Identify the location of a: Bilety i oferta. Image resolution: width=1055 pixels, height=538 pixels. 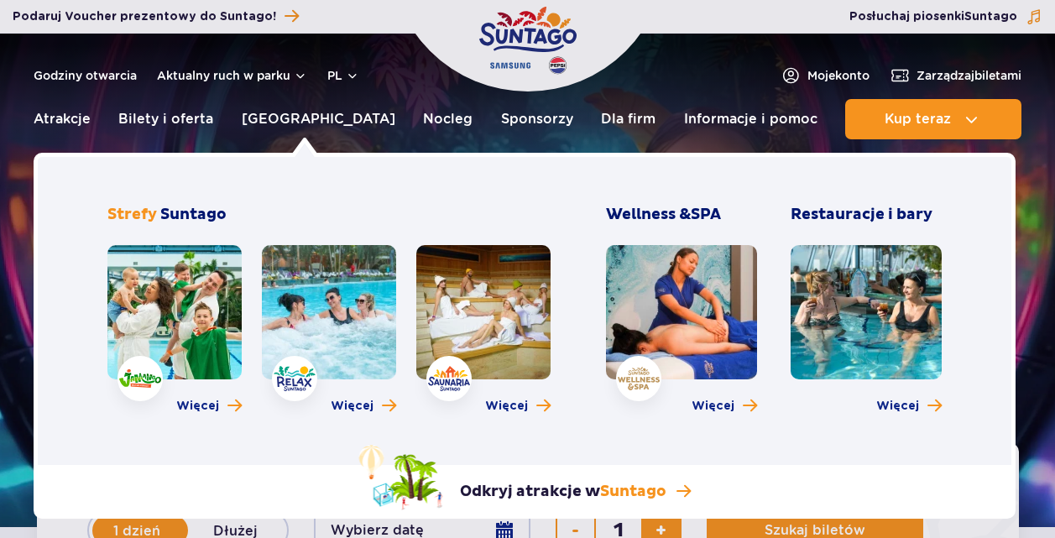
(165, 119).